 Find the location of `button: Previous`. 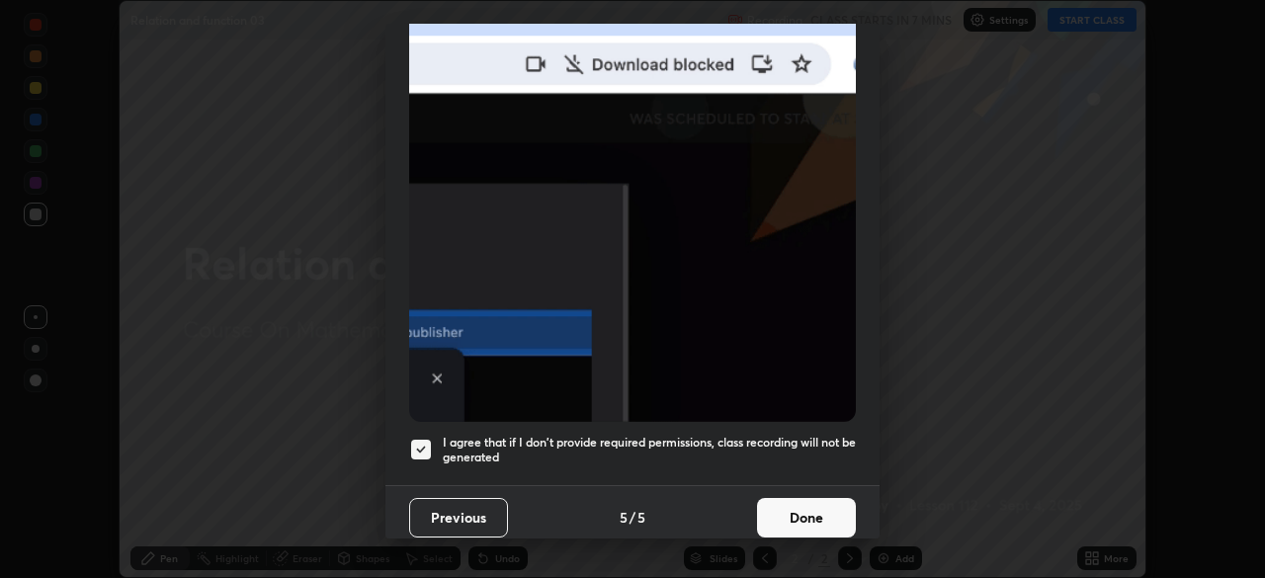

button: Previous is located at coordinates (459, 518).